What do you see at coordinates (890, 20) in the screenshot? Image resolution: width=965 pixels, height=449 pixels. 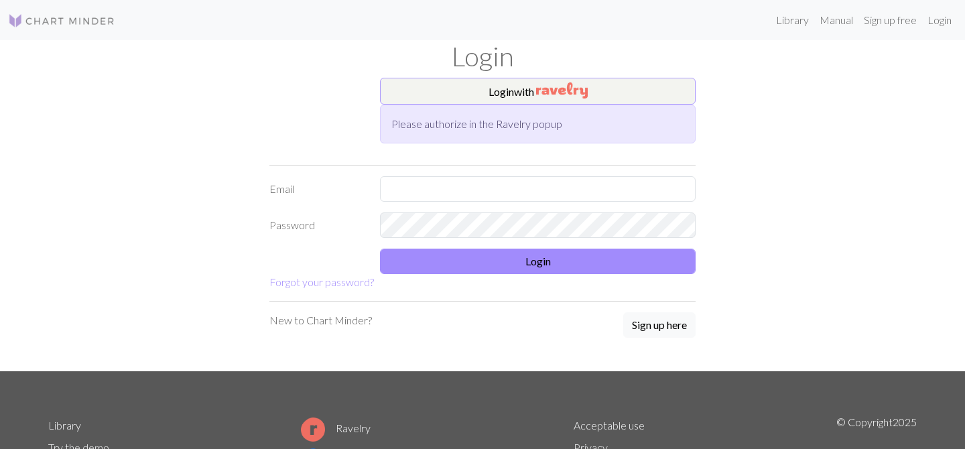 I see `a: Sign up free` at bounding box center [890, 20].